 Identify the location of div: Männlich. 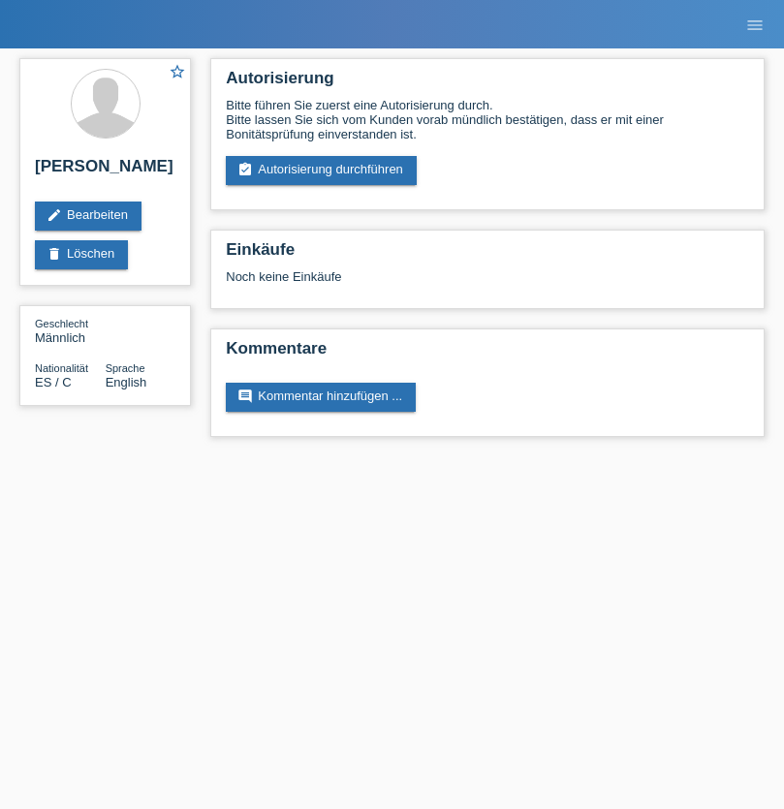
(70, 330).